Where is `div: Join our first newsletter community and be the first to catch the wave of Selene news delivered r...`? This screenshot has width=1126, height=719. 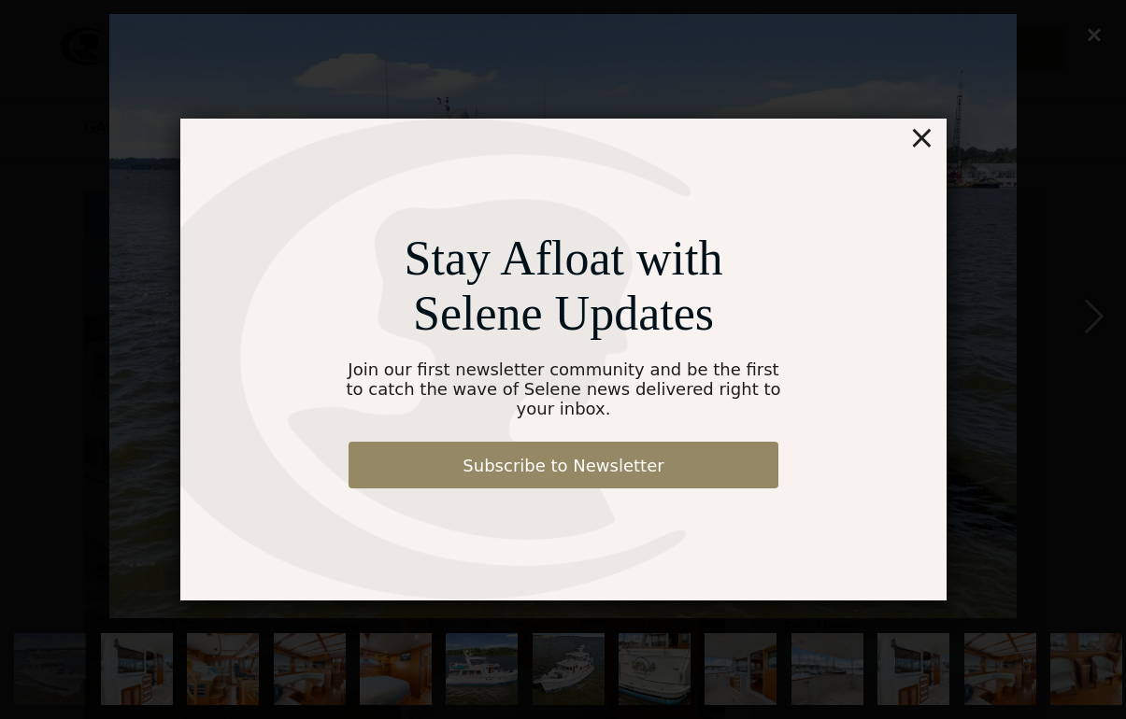
div: Join our first newsletter community and be the first to catch the wave of Selene news delivered r... is located at coordinates (562, 389).